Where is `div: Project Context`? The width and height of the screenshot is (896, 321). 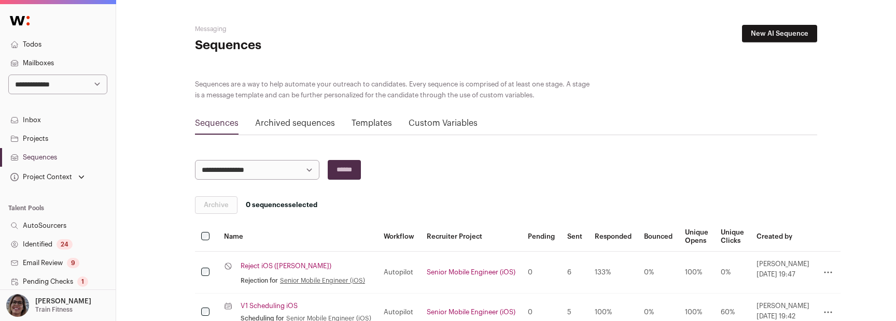
div: Project Context is located at coordinates (40, 177).